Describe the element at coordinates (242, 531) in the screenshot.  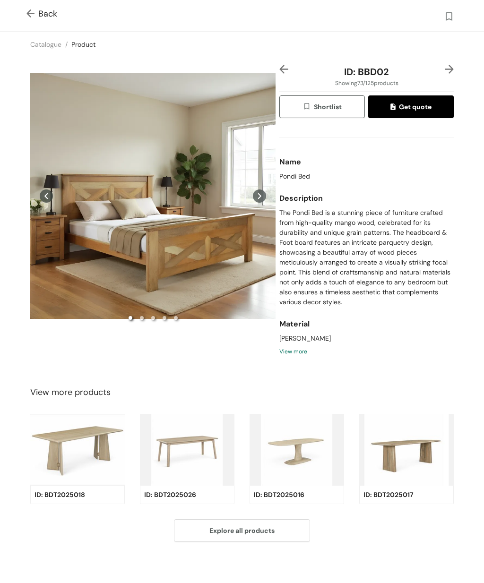
I see `span: Explore all products` at that location.